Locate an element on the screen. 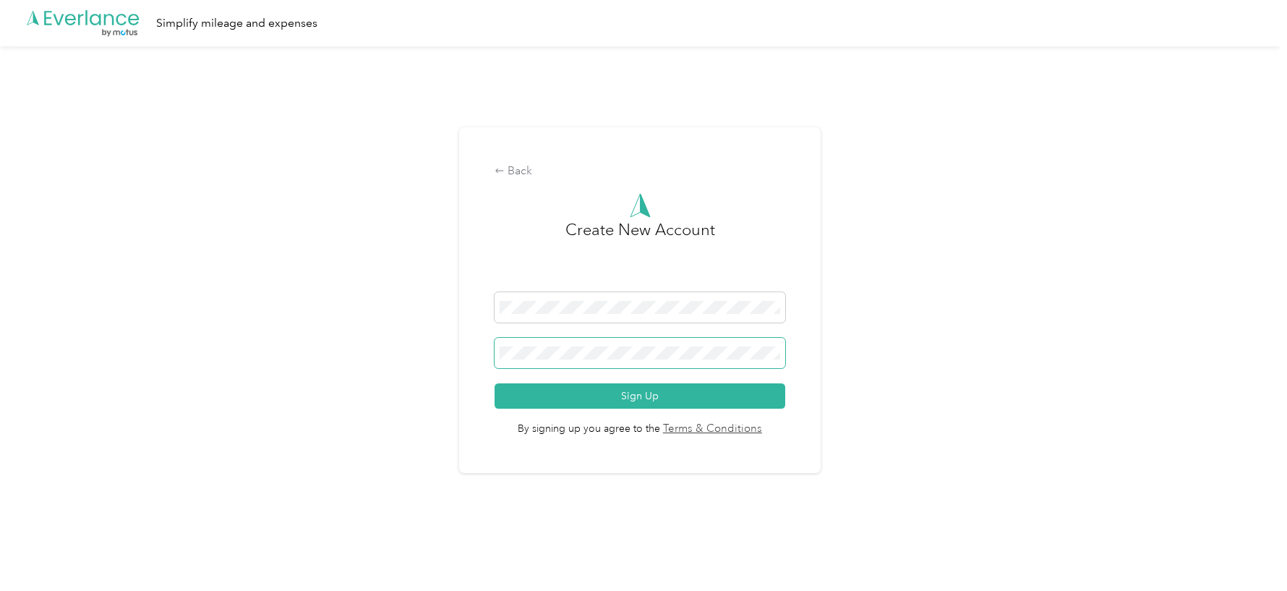 This screenshot has height=591, width=1287. div: Simplify mileage and expenses is located at coordinates (236, 23).